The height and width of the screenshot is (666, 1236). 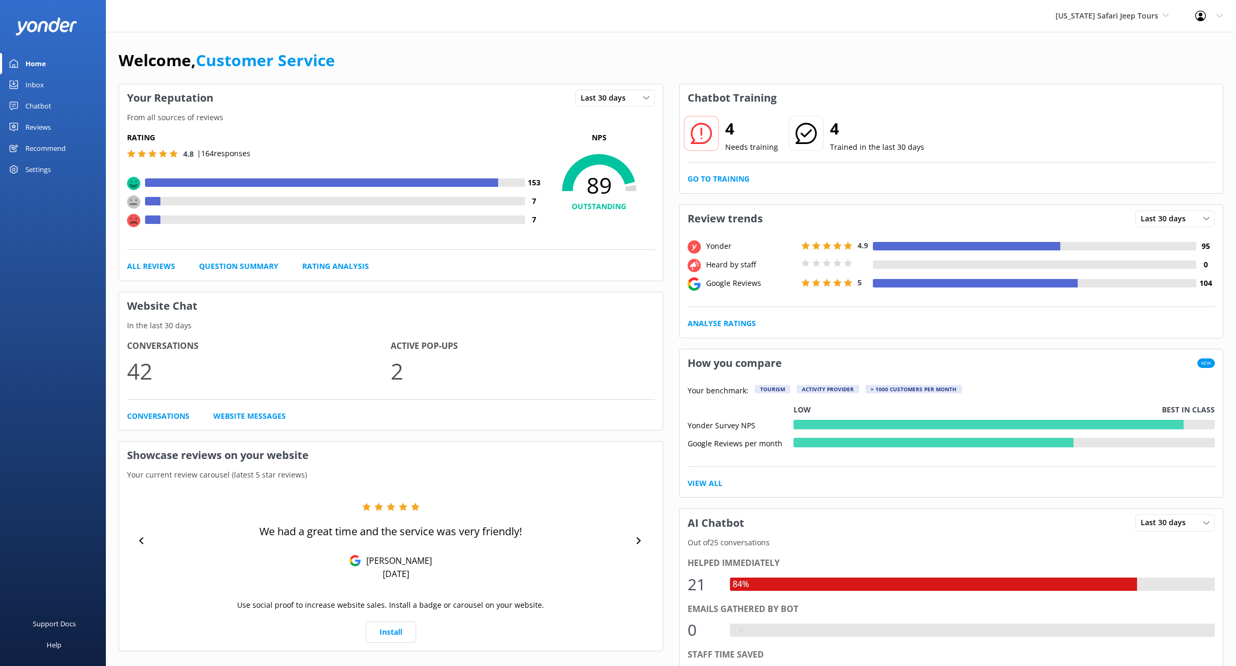 What do you see at coordinates (391, 306) in the screenshot?
I see `h3: Website Chat` at bounding box center [391, 306].